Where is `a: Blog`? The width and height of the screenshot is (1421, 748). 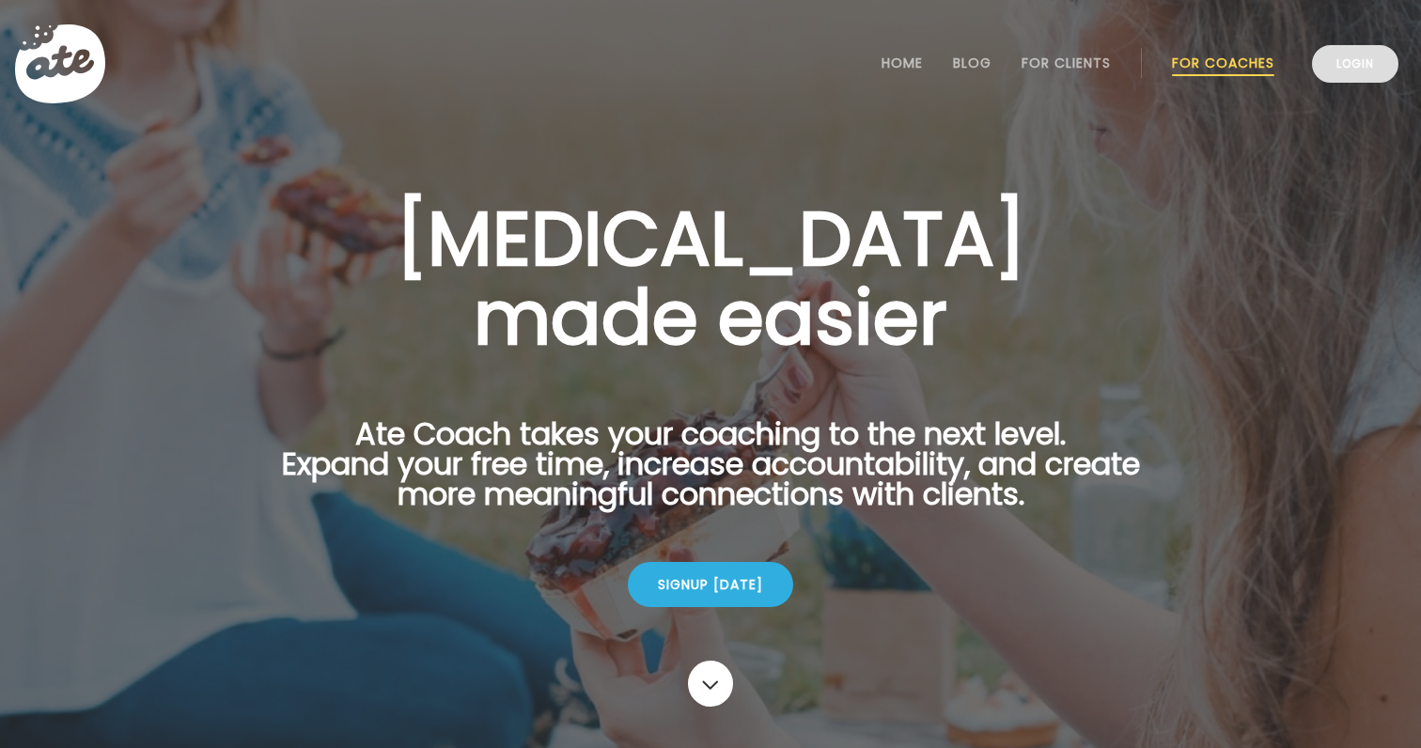
a: Blog is located at coordinates (971, 63).